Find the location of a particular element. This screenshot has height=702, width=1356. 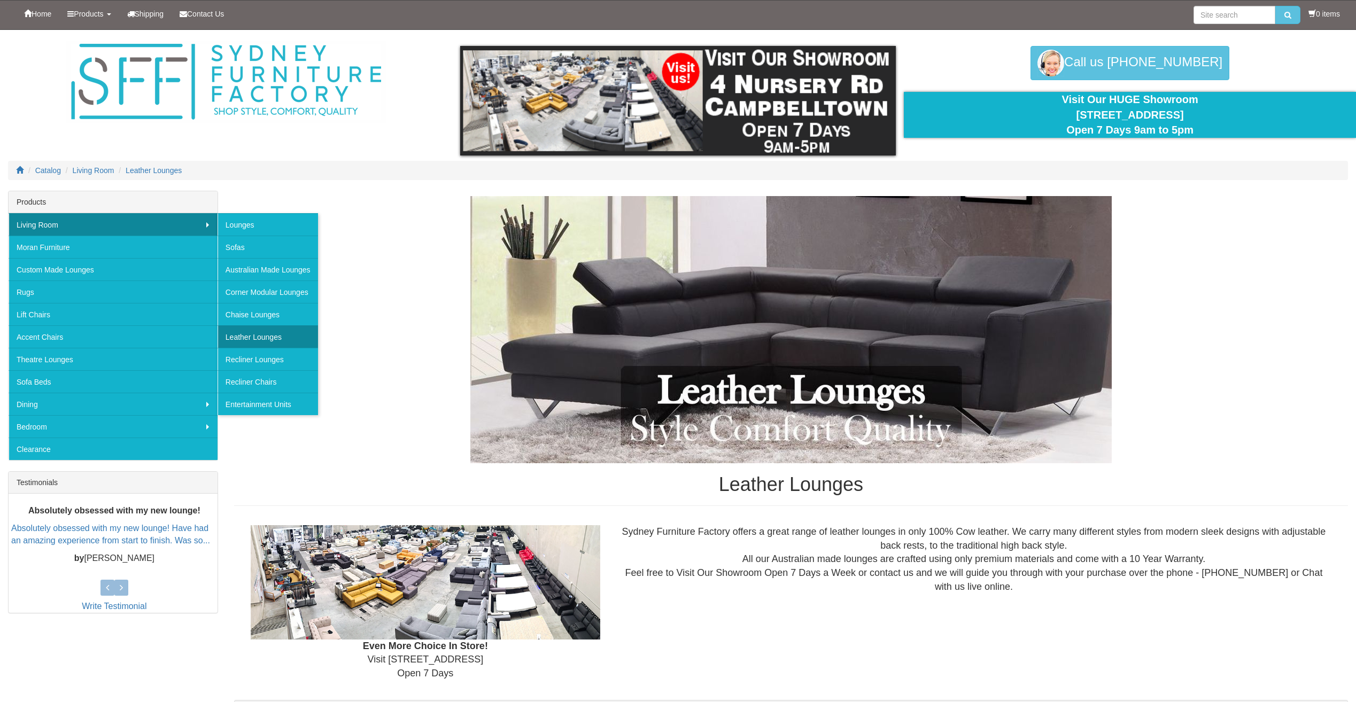

a: Recliner Chairs is located at coordinates (268, 382).